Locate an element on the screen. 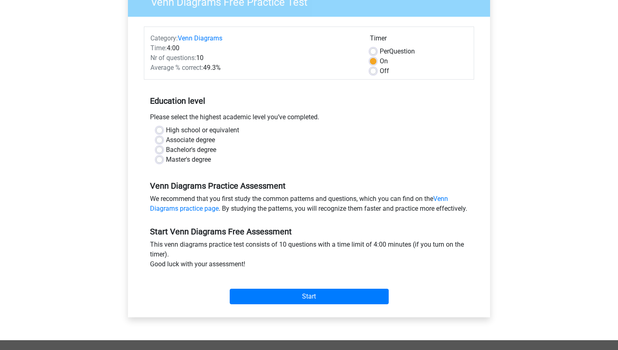 The width and height of the screenshot is (618, 350). div: Please select the highest academic level you’ve completed. is located at coordinates (309, 119).